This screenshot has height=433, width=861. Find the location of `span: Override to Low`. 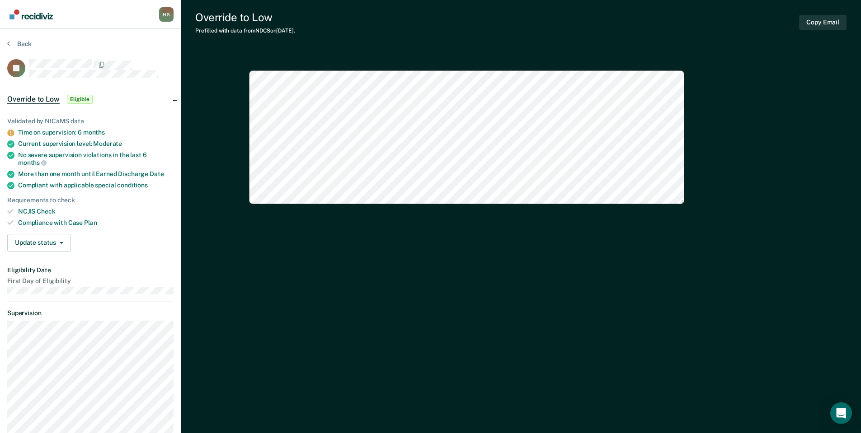

span: Override to Low is located at coordinates (33, 99).